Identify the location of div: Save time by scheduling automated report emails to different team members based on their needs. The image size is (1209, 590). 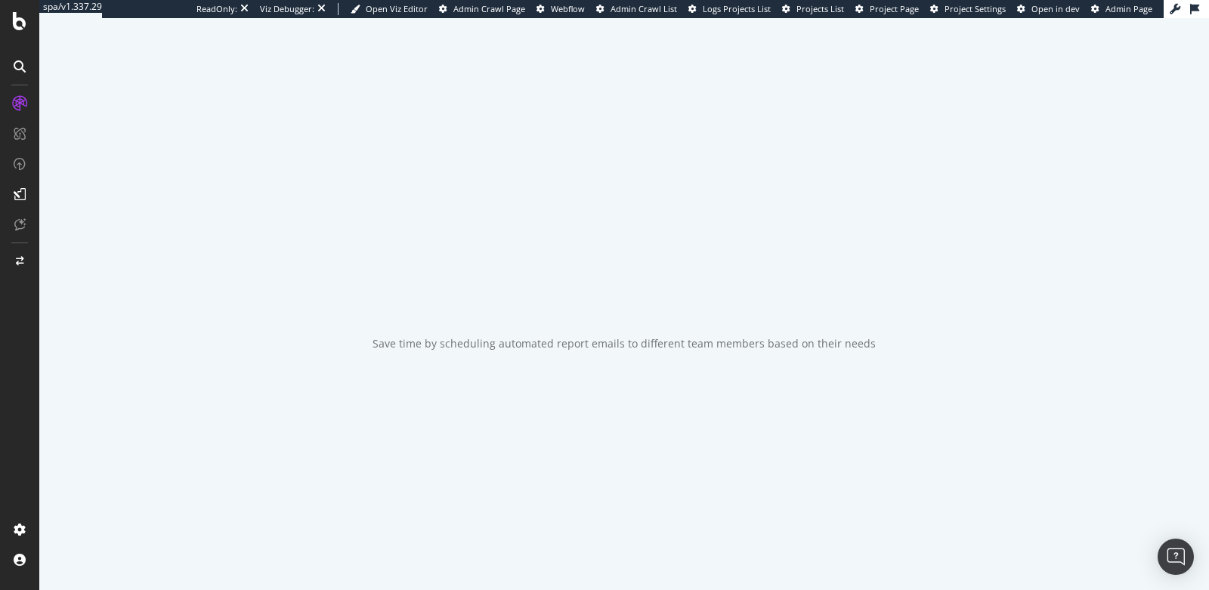
(624, 344).